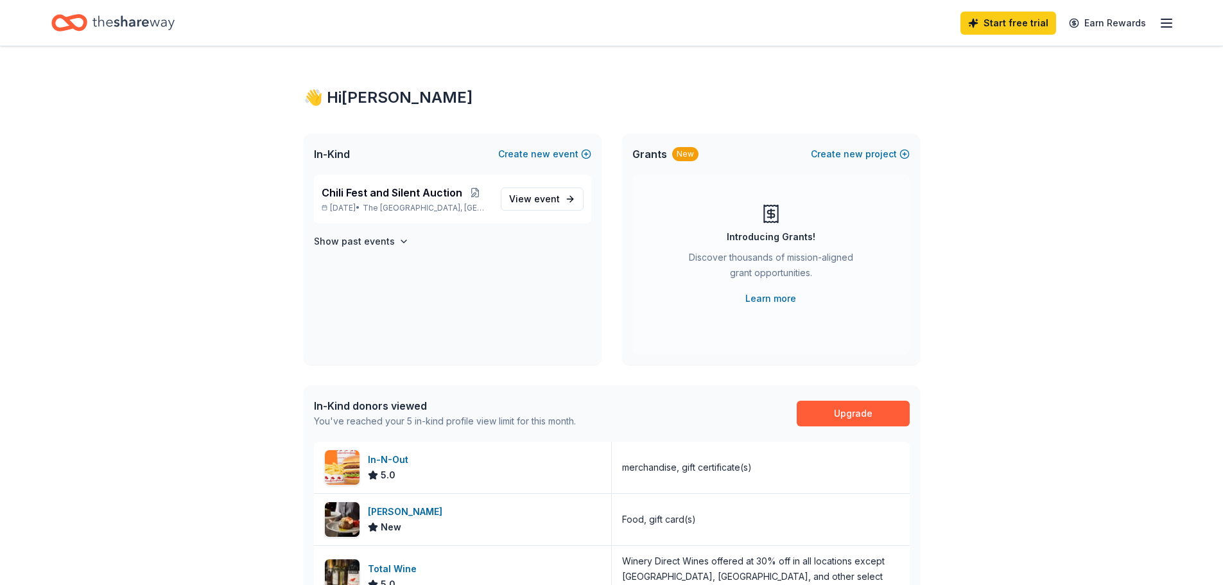  I want to click on div: Food, gift card(s), so click(658, 519).